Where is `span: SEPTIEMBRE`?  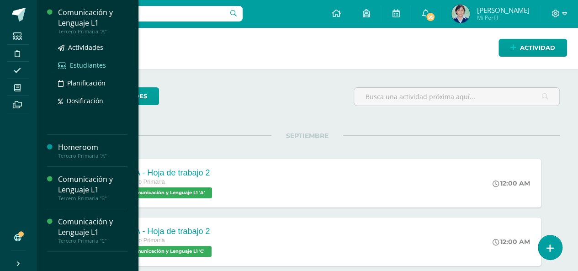
span: SEPTIEMBRE is located at coordinates (307, 136).